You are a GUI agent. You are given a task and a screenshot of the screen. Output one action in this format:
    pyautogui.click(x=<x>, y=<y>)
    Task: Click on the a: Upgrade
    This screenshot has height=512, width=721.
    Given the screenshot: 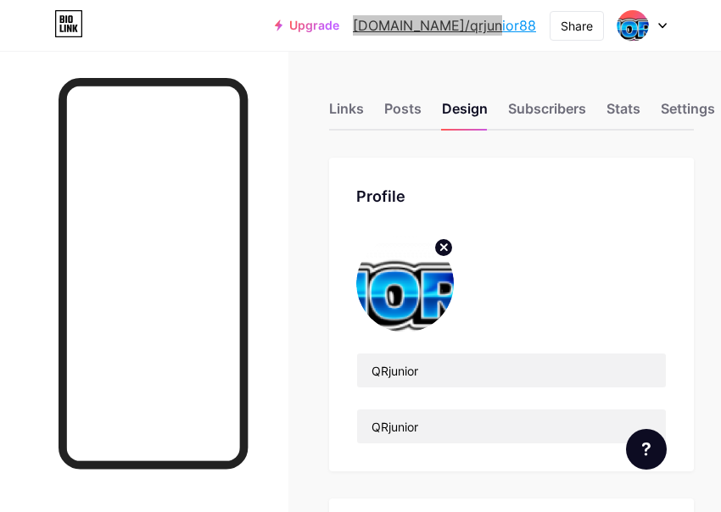 What is the action you would take?
    pyautogui.click(x=307, y=25)
    